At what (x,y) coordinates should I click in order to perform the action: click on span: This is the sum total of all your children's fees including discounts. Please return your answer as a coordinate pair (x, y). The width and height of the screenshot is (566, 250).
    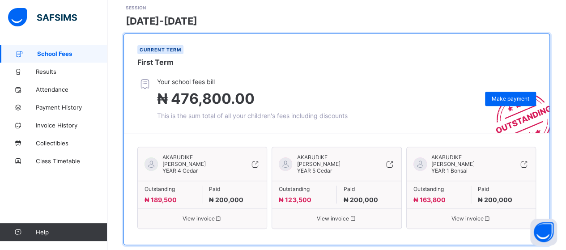
    Looking at the image, I should click on (252, 115).